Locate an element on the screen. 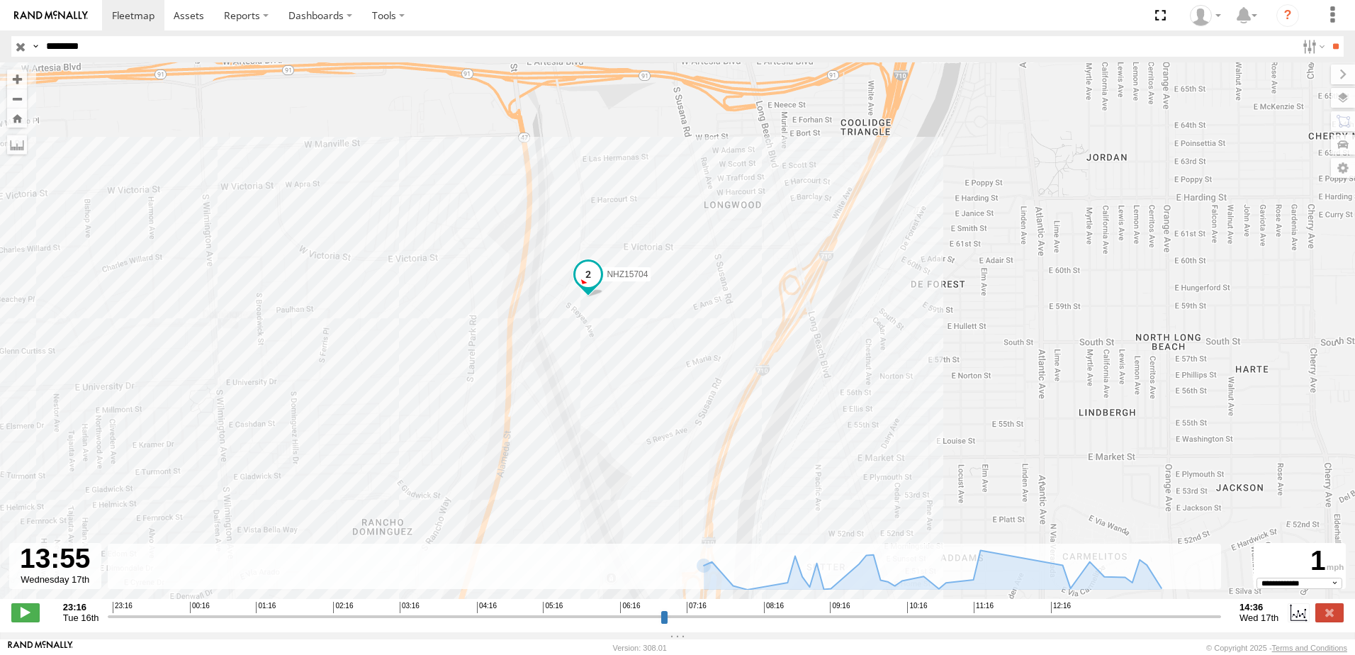 The image size is (1355, 655). span: 09:16 is located at coordinates (840, 607).